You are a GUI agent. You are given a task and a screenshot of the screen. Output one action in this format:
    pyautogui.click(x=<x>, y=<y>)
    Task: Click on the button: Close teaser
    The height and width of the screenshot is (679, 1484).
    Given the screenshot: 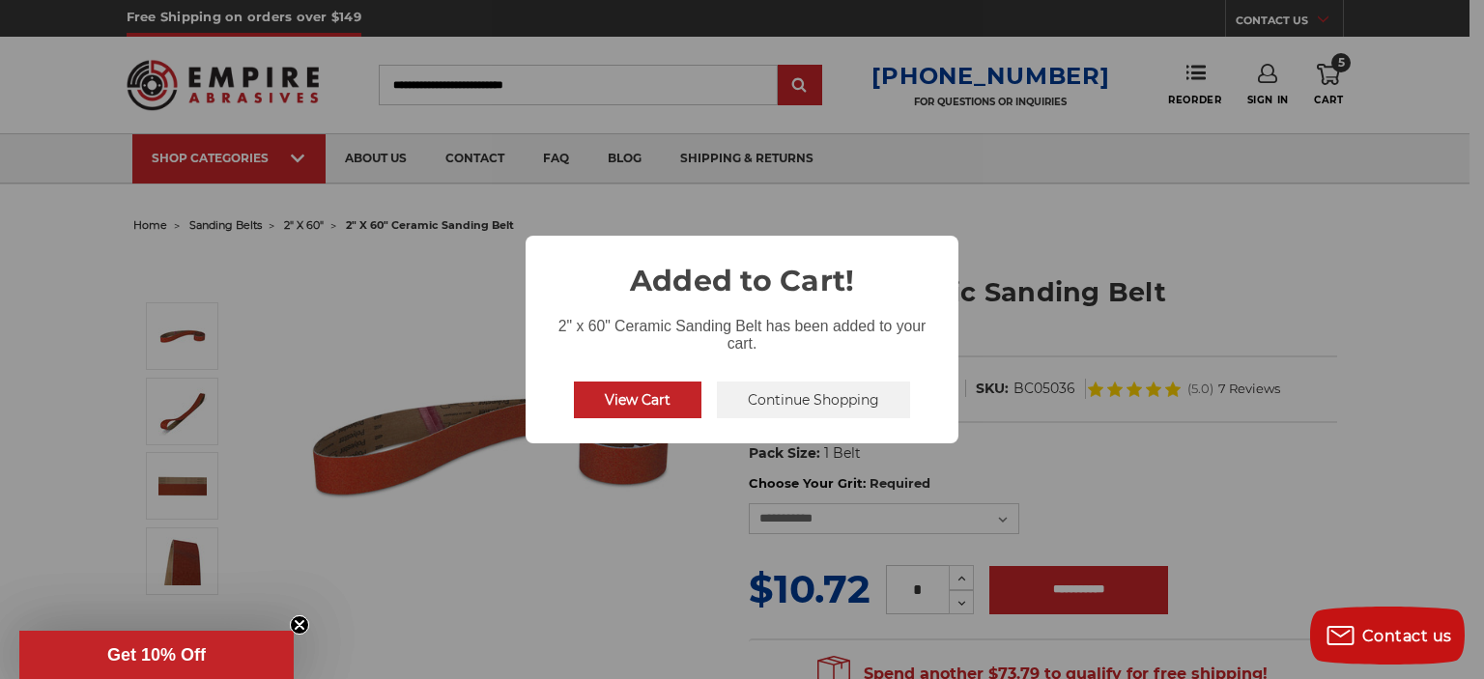 What is the action you would take?
    pyautogui.click(x=299, y=625)
    